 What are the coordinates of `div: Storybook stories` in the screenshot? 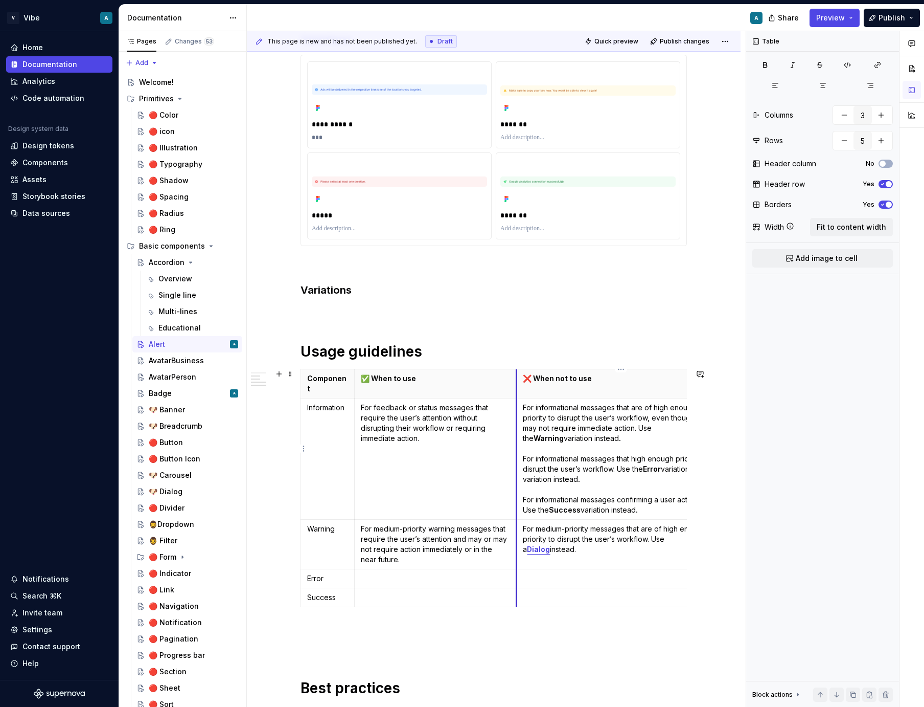 It's located at (54, 196).